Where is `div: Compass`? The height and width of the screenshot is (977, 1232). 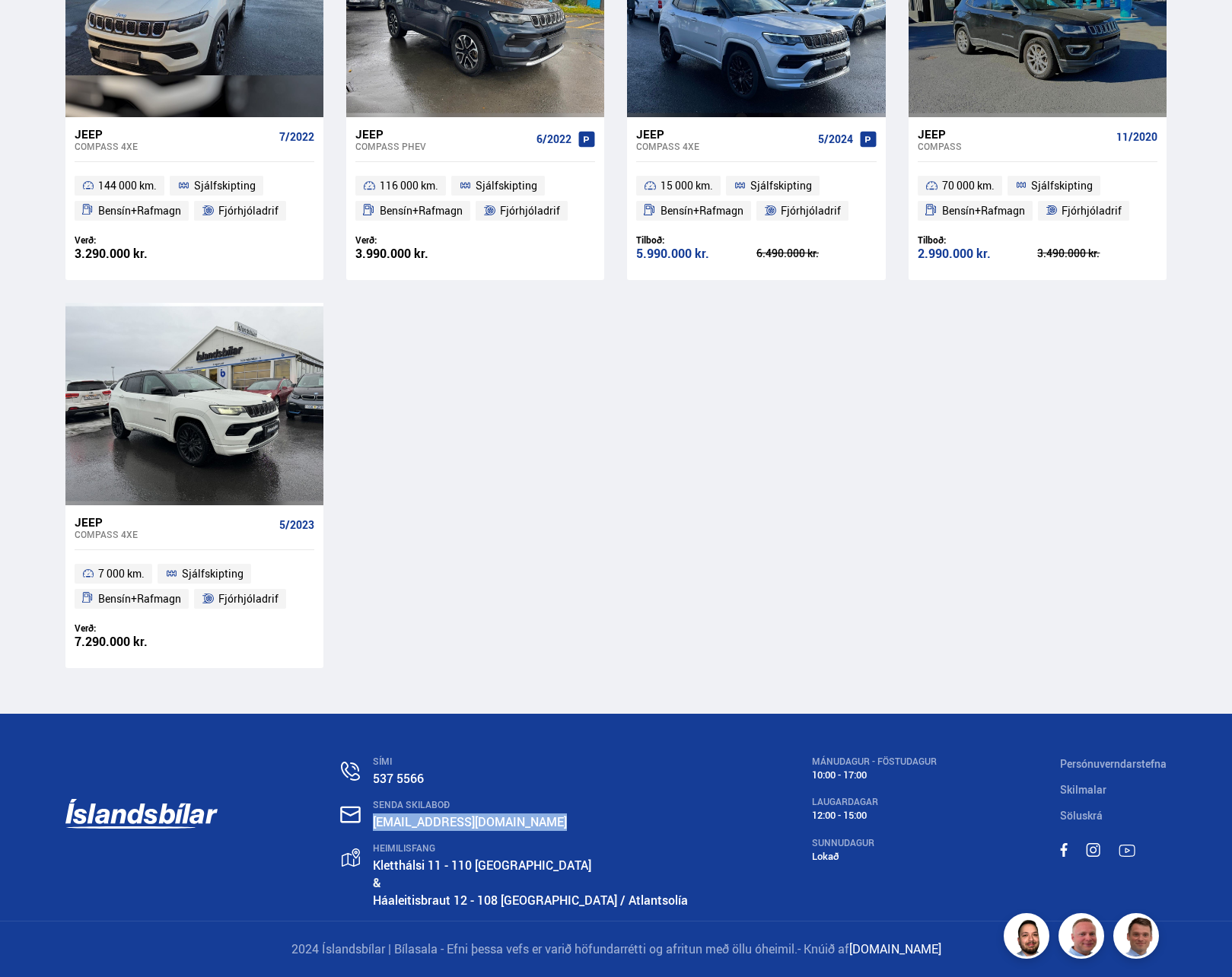 div: Compass is located at coordinates (1014, 146).